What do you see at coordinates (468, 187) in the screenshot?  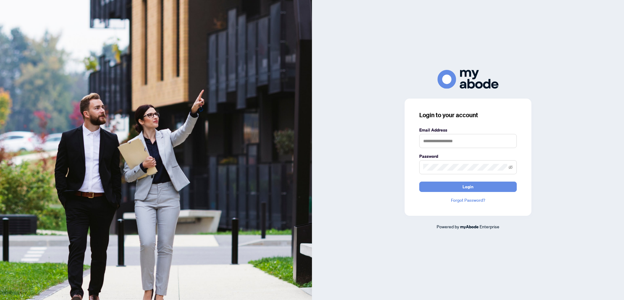 I see `span: Login` at bounding box center [468, 187].